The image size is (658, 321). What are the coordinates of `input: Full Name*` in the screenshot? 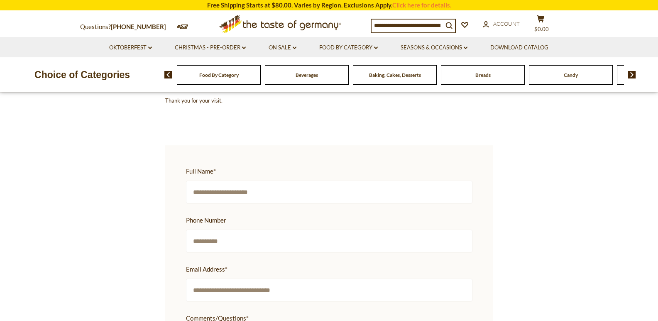 It's located at (329, 192).